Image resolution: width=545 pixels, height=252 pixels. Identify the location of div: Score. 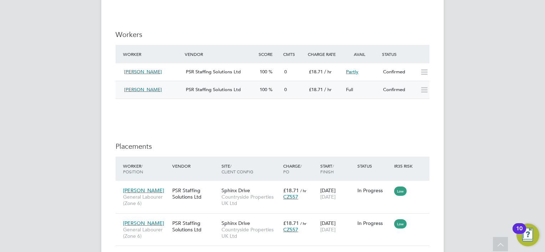
(269, 54).